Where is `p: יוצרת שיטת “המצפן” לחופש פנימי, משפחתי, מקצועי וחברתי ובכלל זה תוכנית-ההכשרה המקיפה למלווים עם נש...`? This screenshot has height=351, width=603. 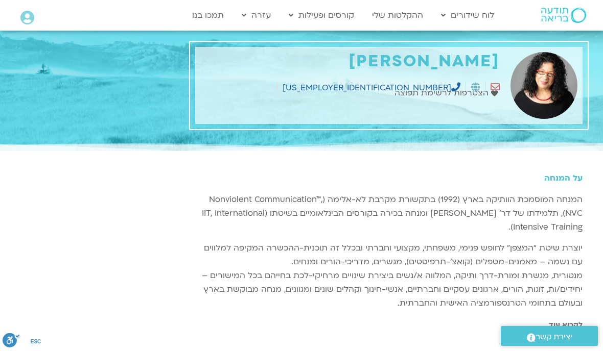
p: יוצרת שיטת “המצפן” לחופש פנימי, משפחתי, מקצועי וחברתי ובכלל זה תוכנית-ההכשרה המקיפה למלווים עם נש... is located at coordinates (389, 276).